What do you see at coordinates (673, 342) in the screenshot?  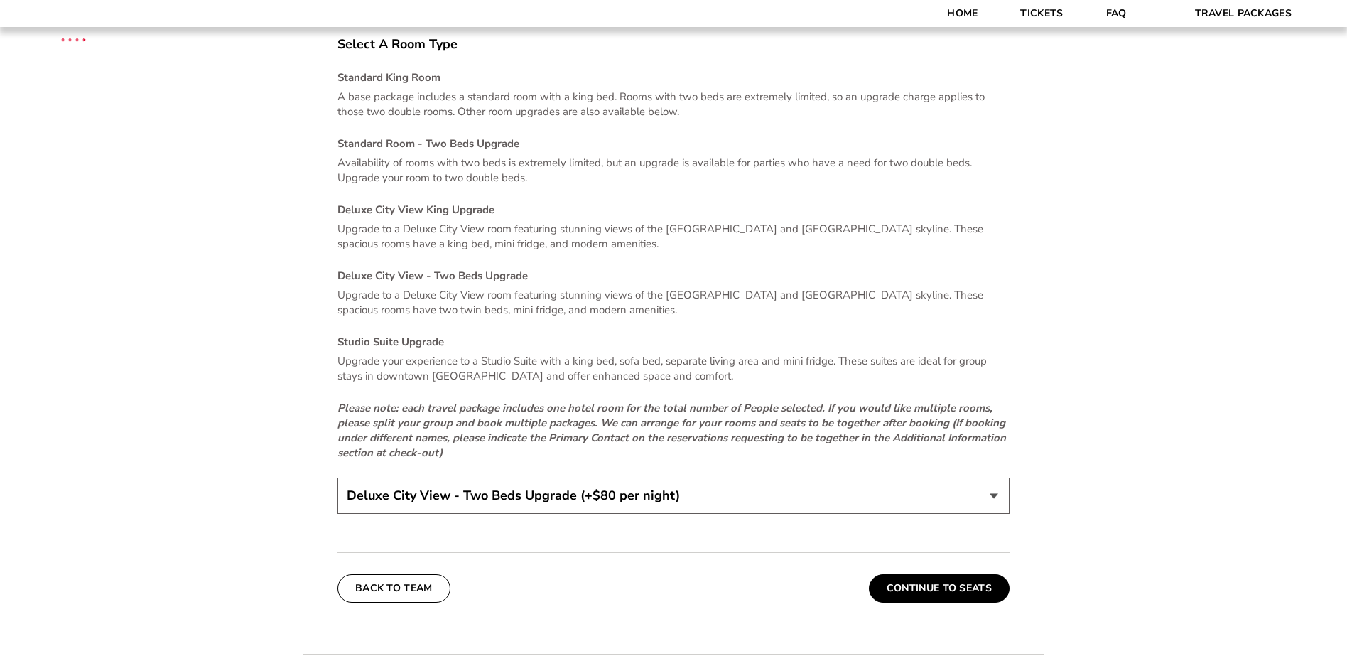 I see `h4: Studio Suite Upgrade` at bounding box center [673, 342].